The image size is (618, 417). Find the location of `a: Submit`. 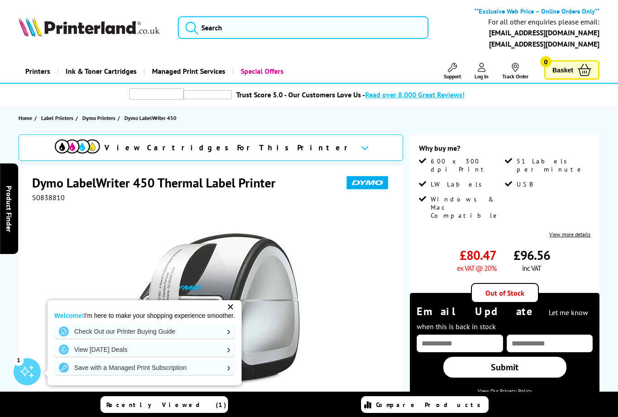

a: Submit is located at coordinates (505, 367).